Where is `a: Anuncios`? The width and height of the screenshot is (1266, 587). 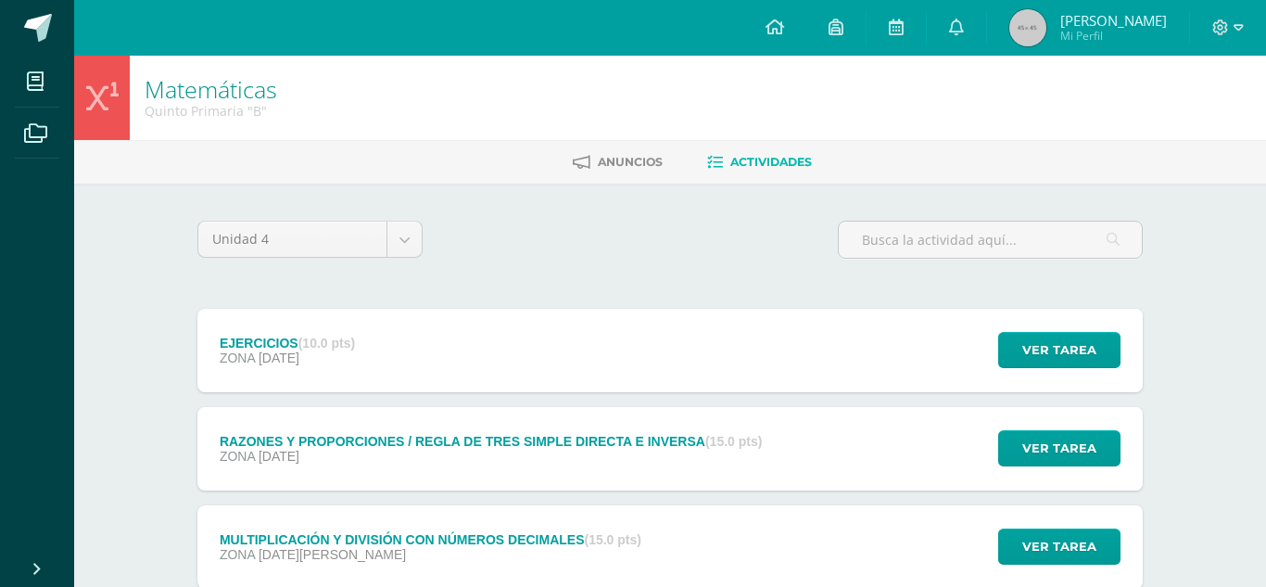
a: Anuncios is located at coordinates (617, 162).